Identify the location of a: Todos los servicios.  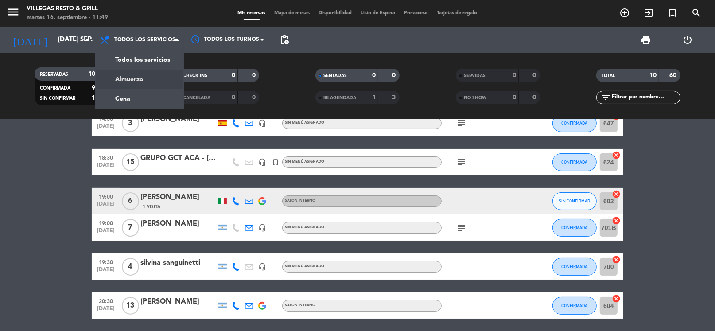
(140, 60).